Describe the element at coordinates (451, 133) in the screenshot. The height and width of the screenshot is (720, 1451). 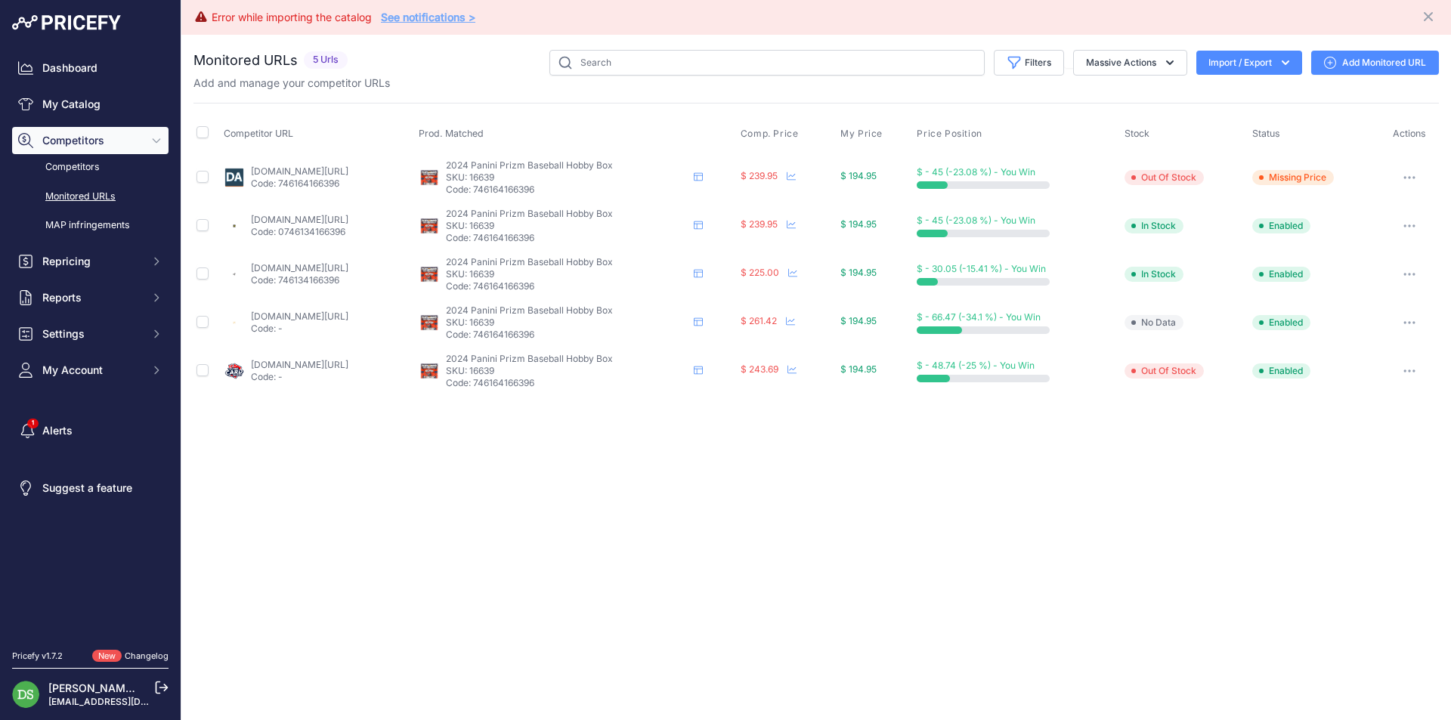
I see `span: Prod. Matched` at that location.